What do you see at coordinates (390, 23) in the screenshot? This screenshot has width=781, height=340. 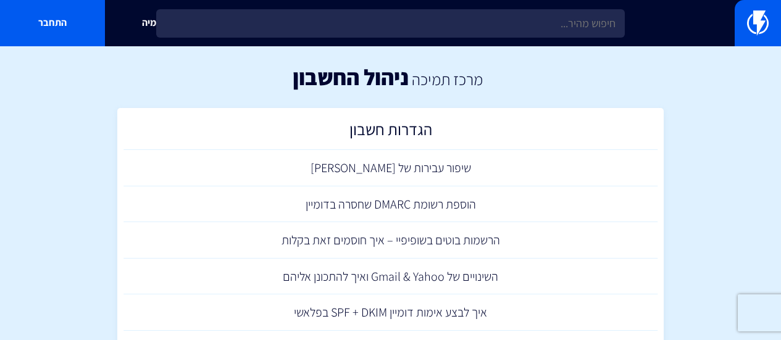 I see `input: חיפוש מהיר...` at bounding box center [390, 23].